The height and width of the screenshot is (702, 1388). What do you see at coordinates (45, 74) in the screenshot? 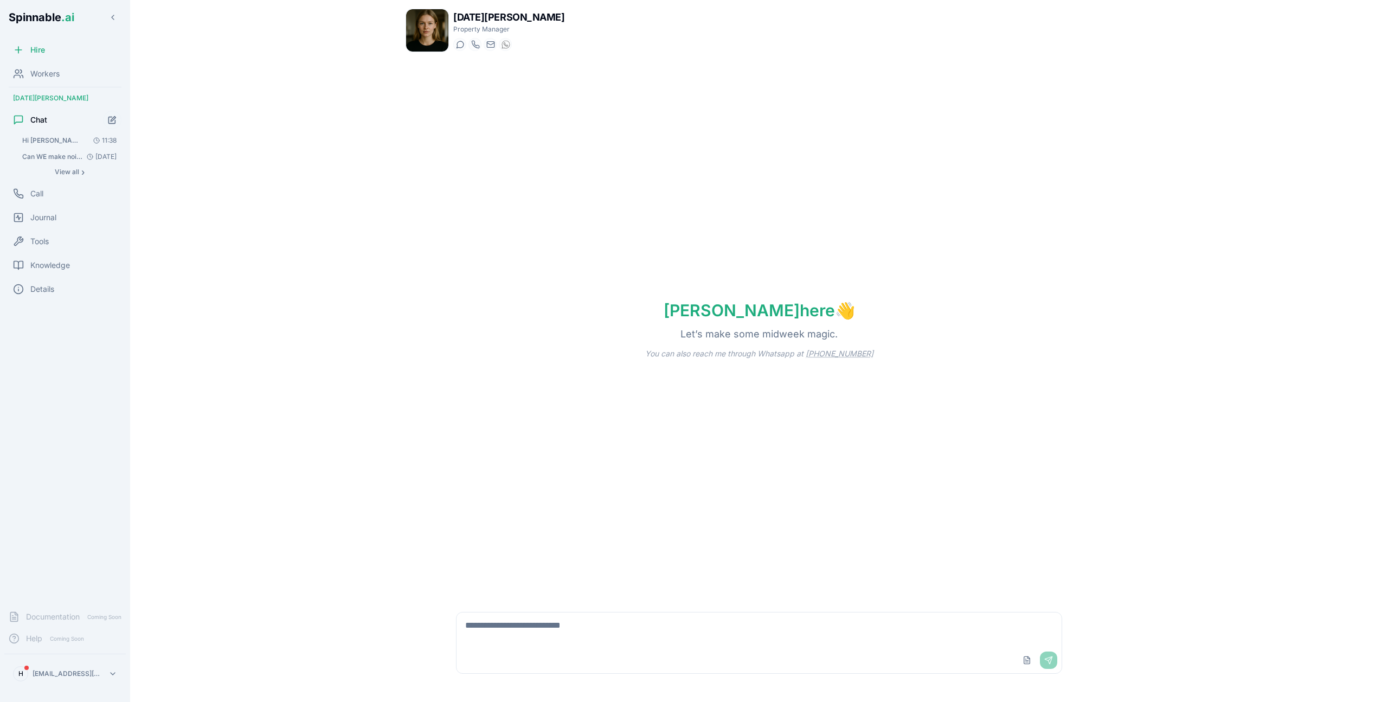
I see `span: Workers` at bounding box center [45, 74].